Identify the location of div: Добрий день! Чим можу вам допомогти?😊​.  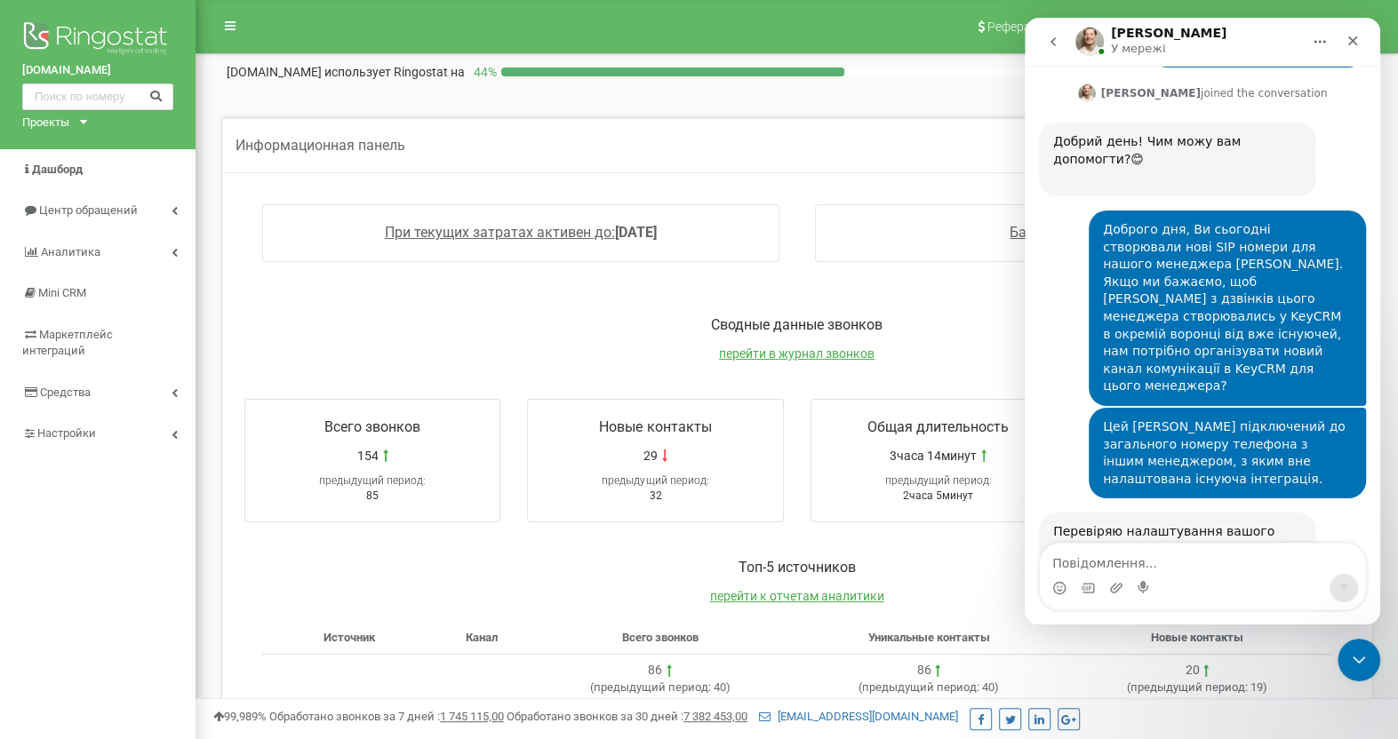
(153, 141).